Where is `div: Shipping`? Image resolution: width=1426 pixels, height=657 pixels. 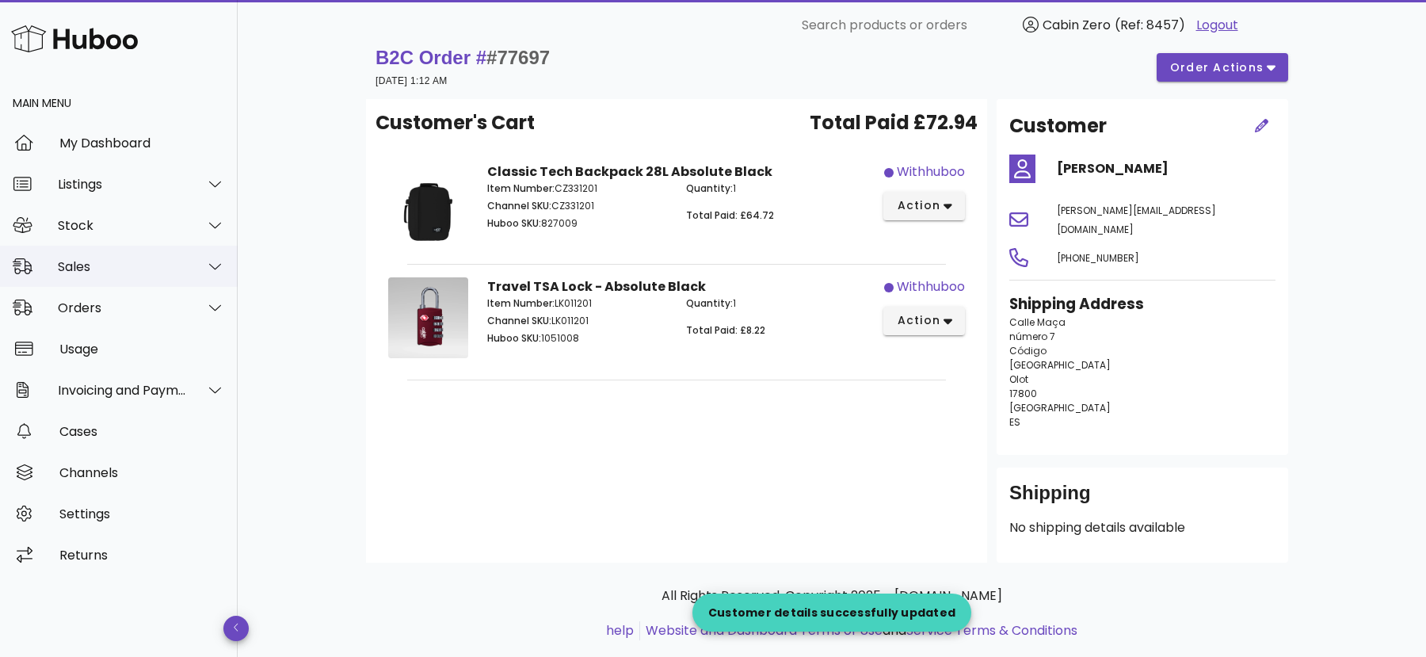
div: Shipping is located at coordinates (1143, 499).